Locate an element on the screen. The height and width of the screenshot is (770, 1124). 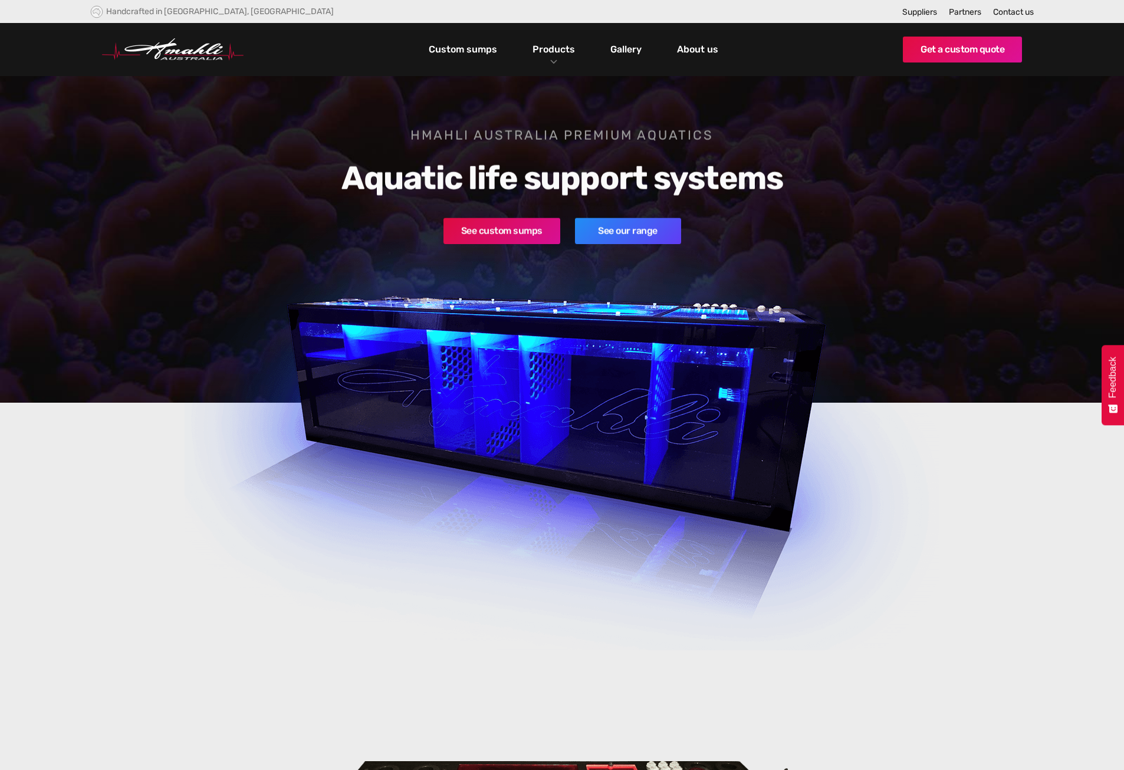
a: Contact us is located at coordinates (1013, 12).